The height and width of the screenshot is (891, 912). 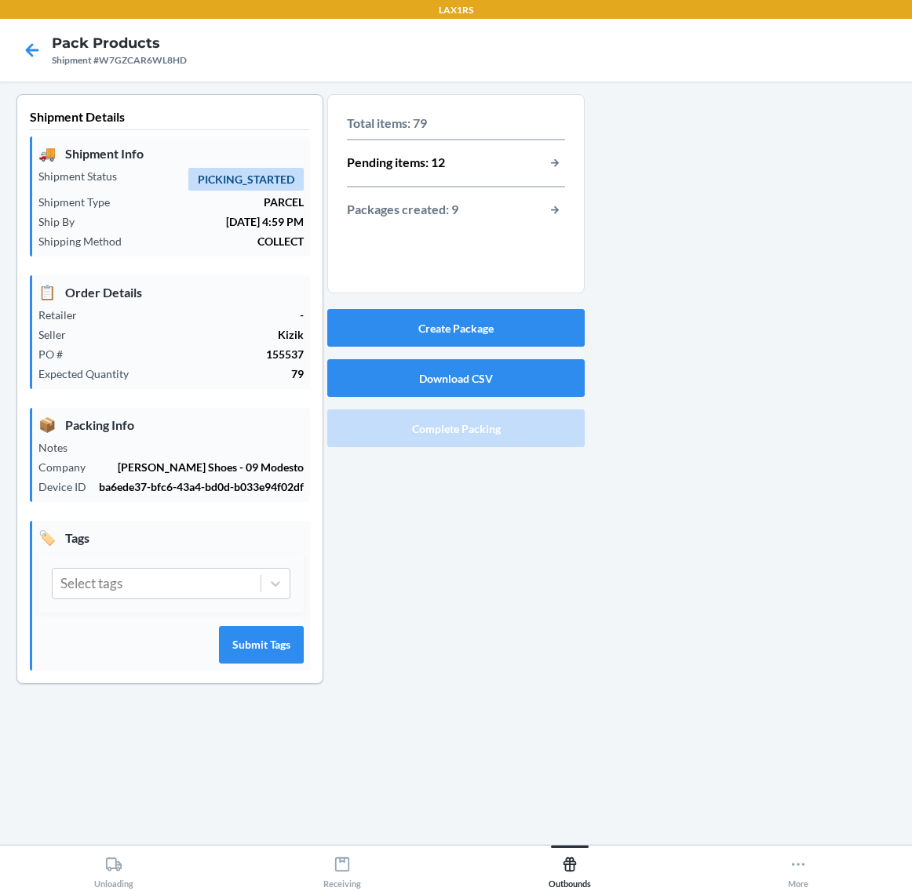 I want to click on button: button-view-pending-items, so click(x=555, y=163).